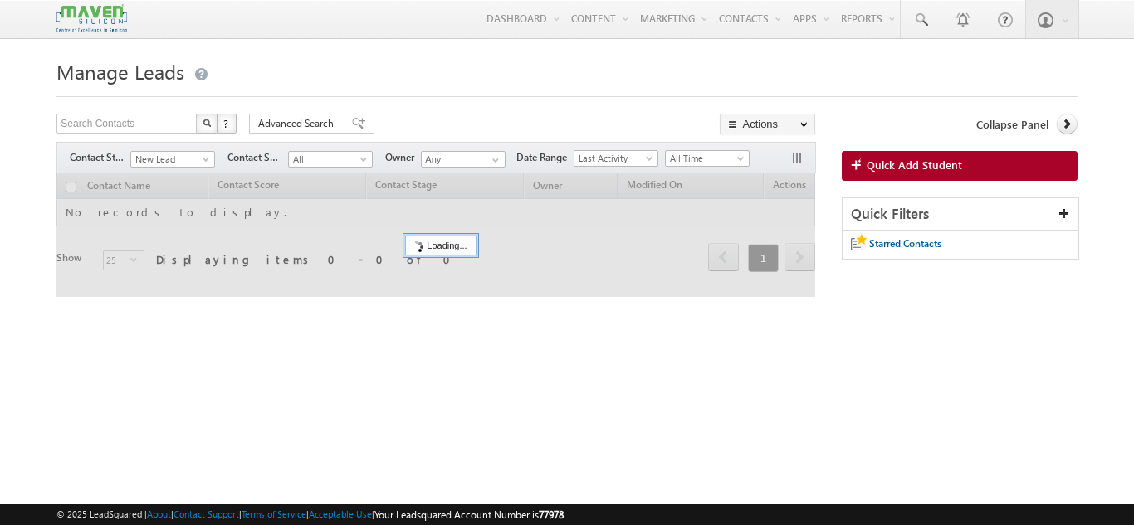 This screenshot has height=525, width=1134. I want to click on a: Quick Add Student, so click(959, 166).